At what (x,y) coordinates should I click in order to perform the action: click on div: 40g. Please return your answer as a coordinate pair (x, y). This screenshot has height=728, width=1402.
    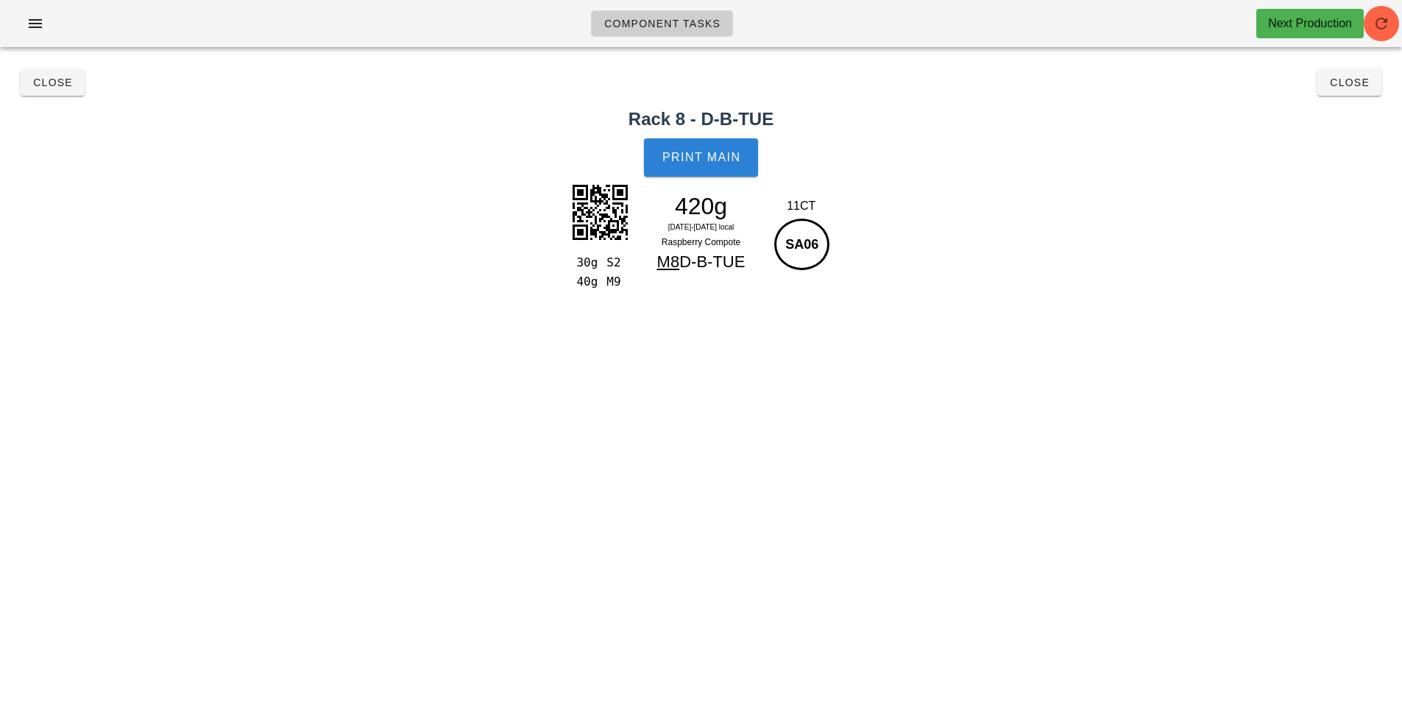
    Looking at the image, I should click on (585, 282).